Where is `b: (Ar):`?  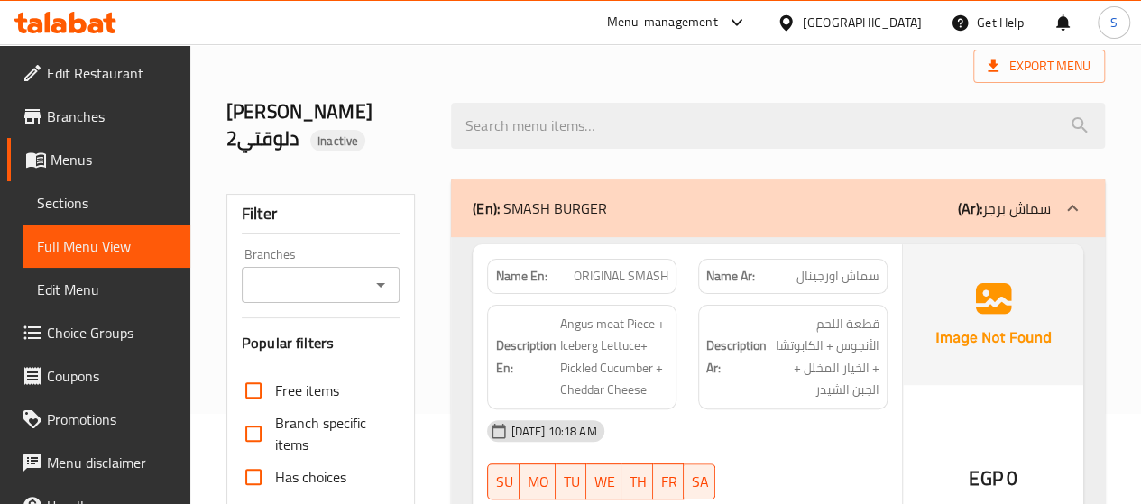 b: (Ar): is located at coordinates (970, 208).